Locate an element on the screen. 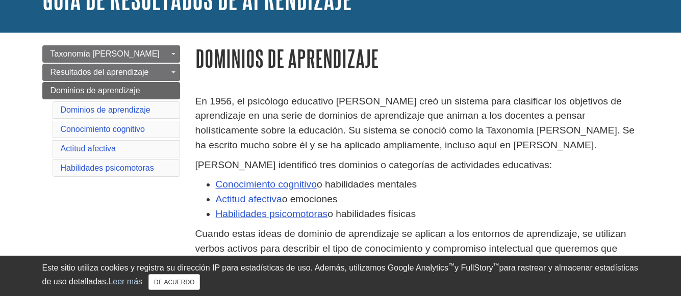 The image size is (681, 296). font: o emociones is located at coordinates (309, 199).